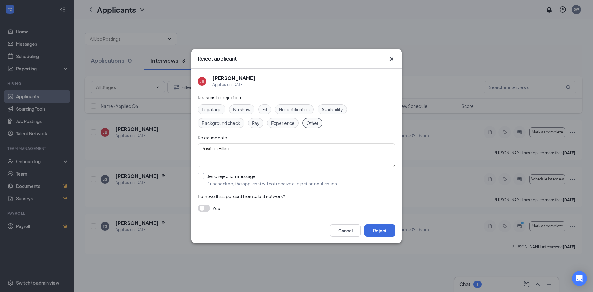  What do you see at coordinates (265, 109) in the screenshot?
I see `span: Fit` at bounding box center [265, 109].